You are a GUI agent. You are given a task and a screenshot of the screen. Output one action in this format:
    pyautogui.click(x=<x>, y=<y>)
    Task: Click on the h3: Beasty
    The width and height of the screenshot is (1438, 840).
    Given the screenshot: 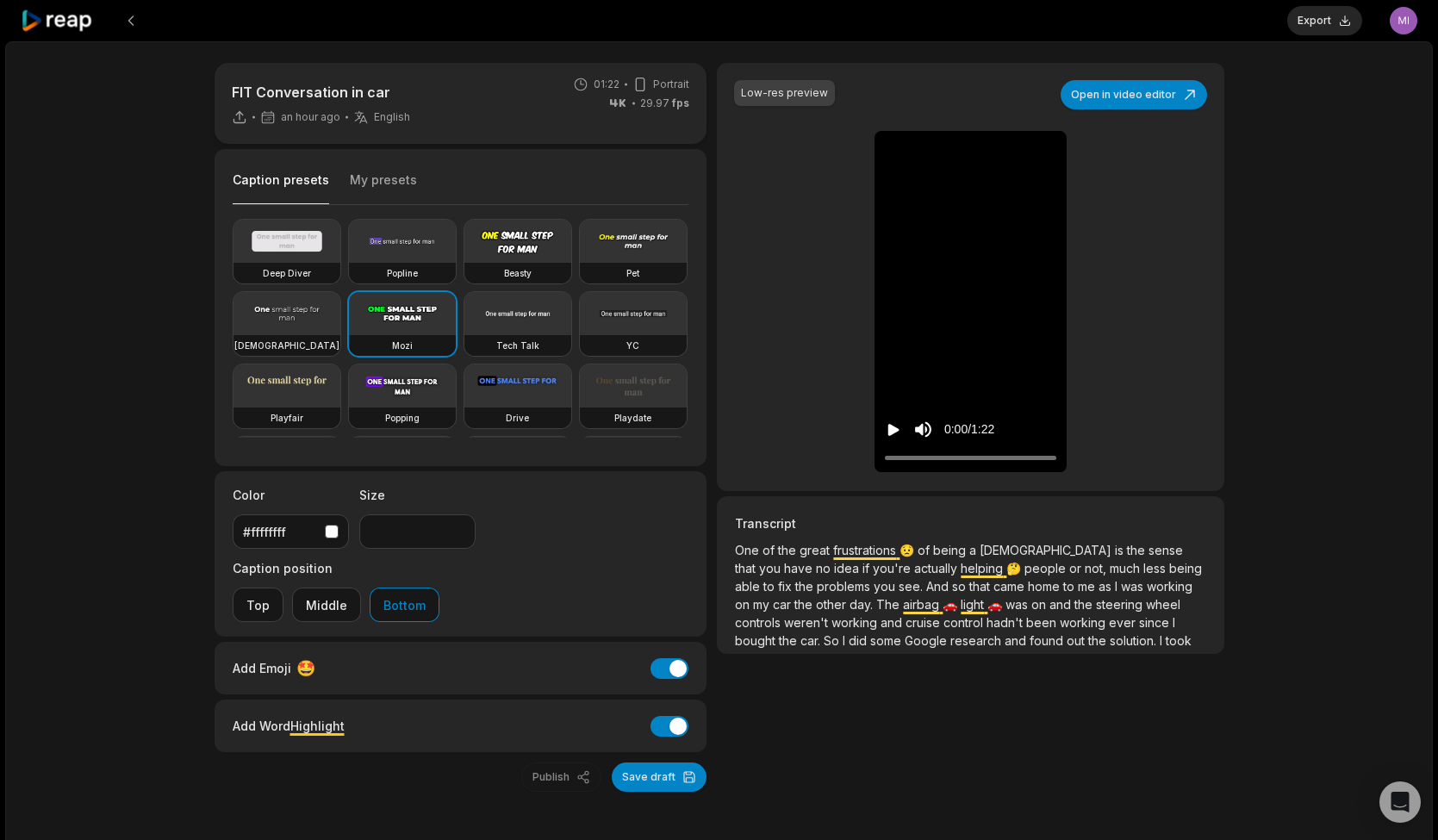 What is the action you would take?
    pyautogui.click(x=517, y=273)
    